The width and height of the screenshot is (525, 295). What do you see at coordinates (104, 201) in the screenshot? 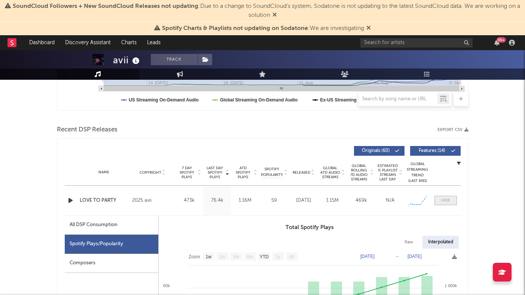
I see `a: LOVE TO PARTY` at bounding box center [104, 201].